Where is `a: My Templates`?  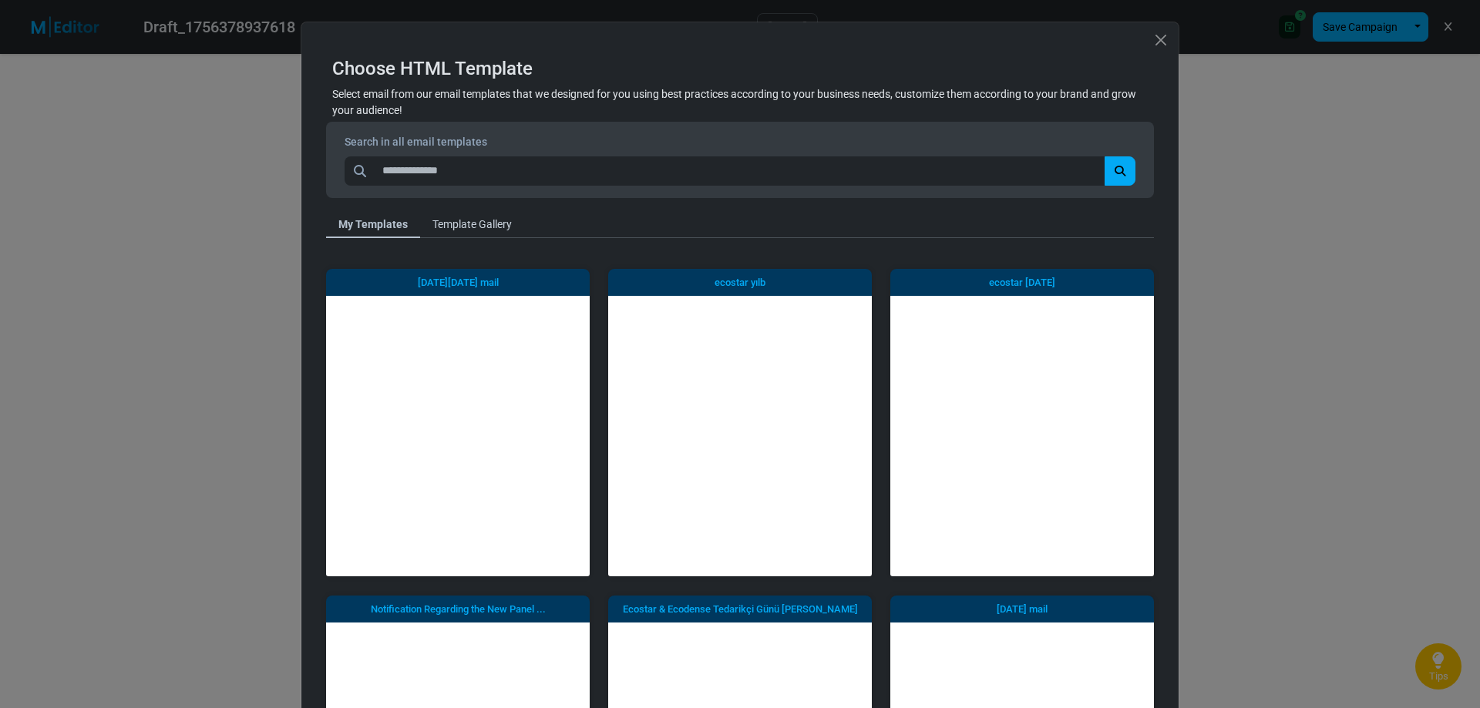 a: My Templates is located at coordinates (373, 224).